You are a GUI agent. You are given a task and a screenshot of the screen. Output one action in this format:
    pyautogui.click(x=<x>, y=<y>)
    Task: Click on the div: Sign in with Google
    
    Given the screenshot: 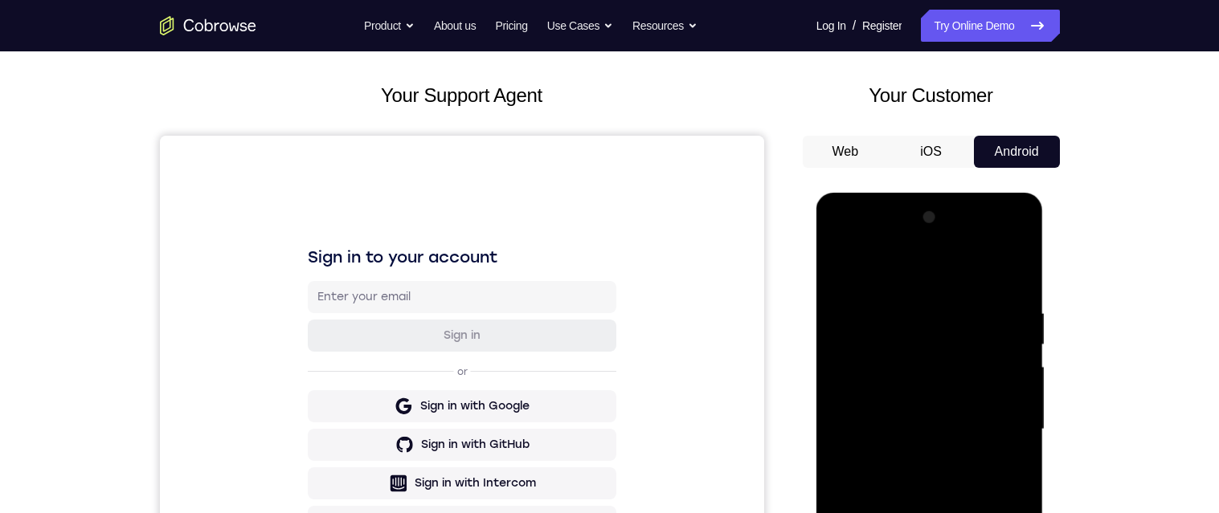 What is the action you would take?
    pyautogui.click(x=315, y=271)
    